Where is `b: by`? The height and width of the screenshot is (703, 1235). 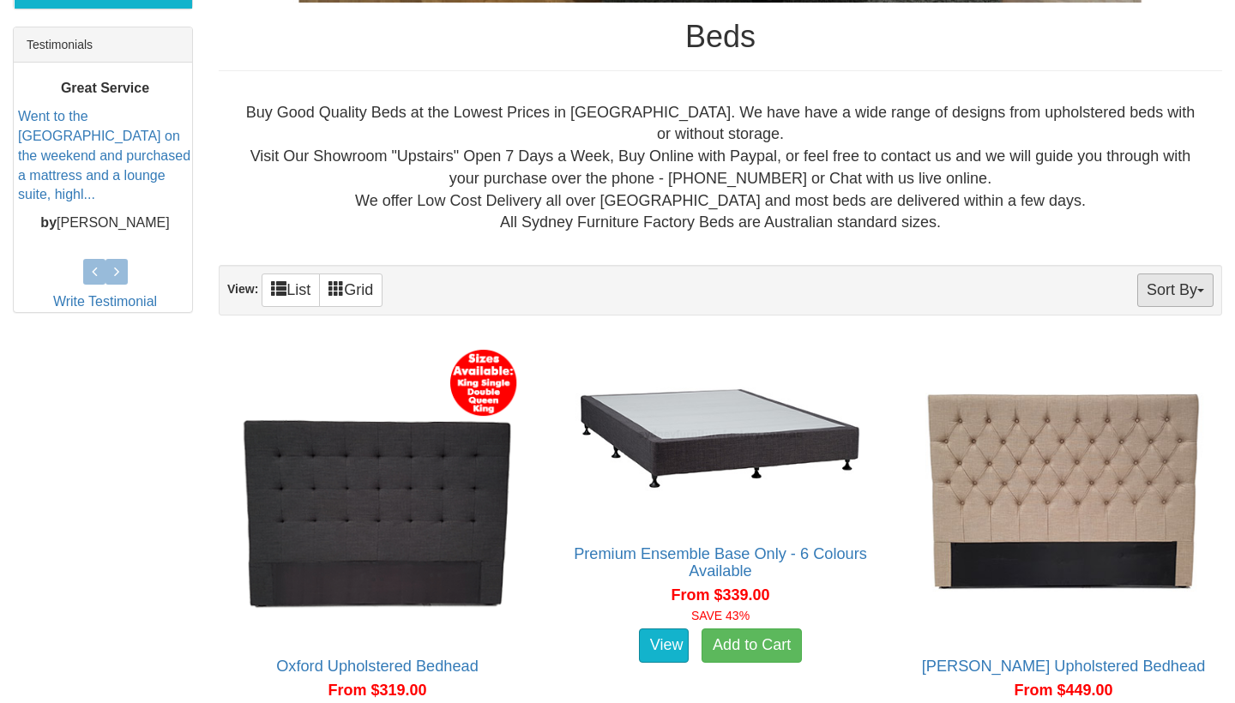 b: by is located at coordinates (48, 222).